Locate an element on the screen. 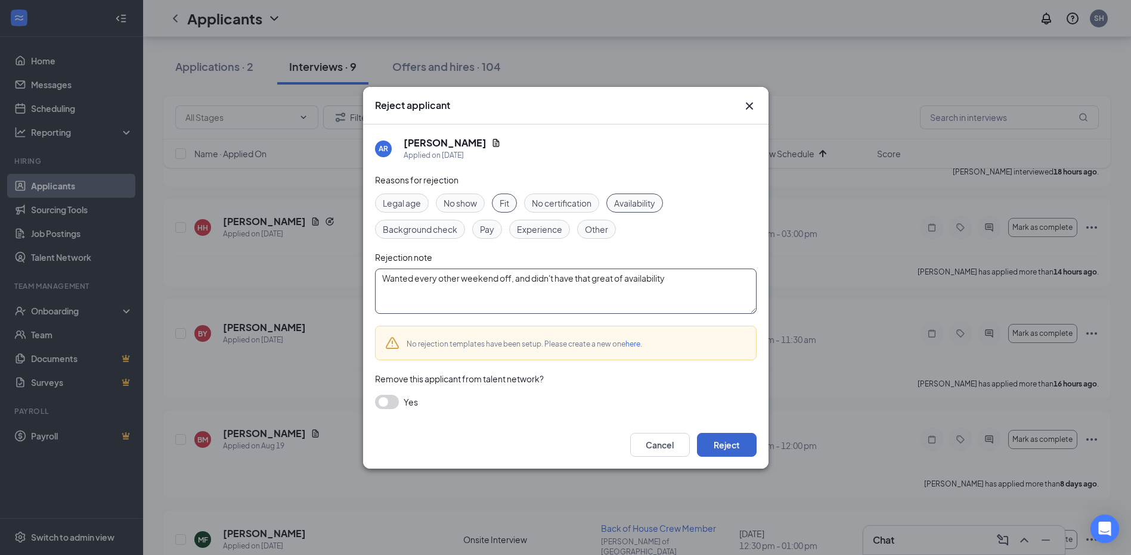  span: Other is located at coordinates (596, 229).